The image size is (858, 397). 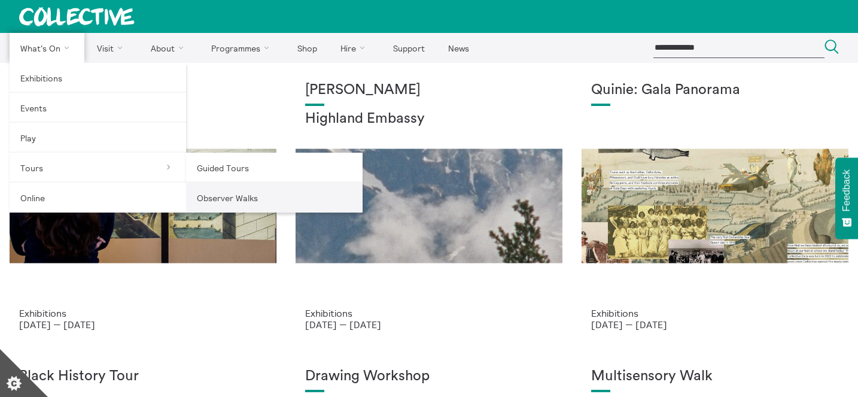 What do you see at coordinates (98, 197) in the screenshot?
I see `a: Online` at bounding box center [98, 197].